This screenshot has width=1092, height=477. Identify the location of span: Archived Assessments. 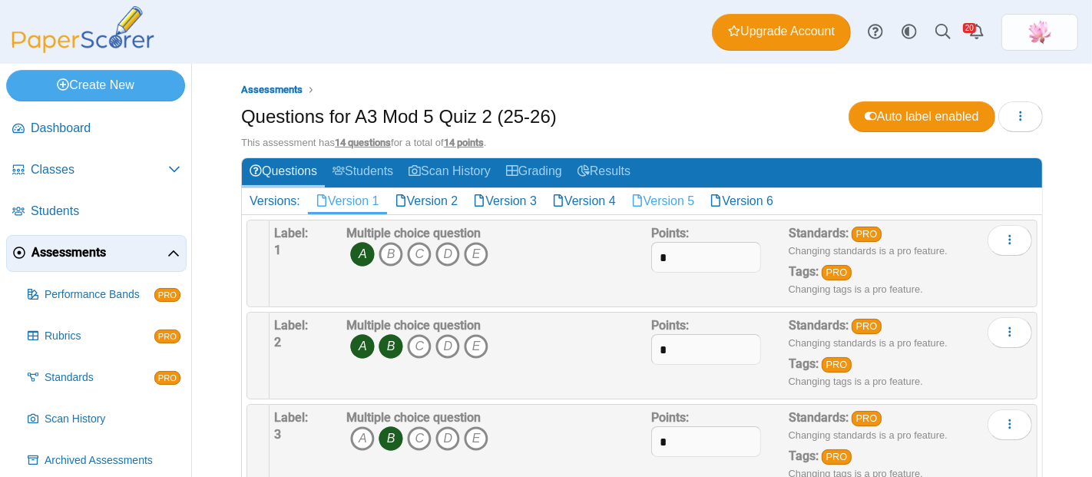
(112, 461).